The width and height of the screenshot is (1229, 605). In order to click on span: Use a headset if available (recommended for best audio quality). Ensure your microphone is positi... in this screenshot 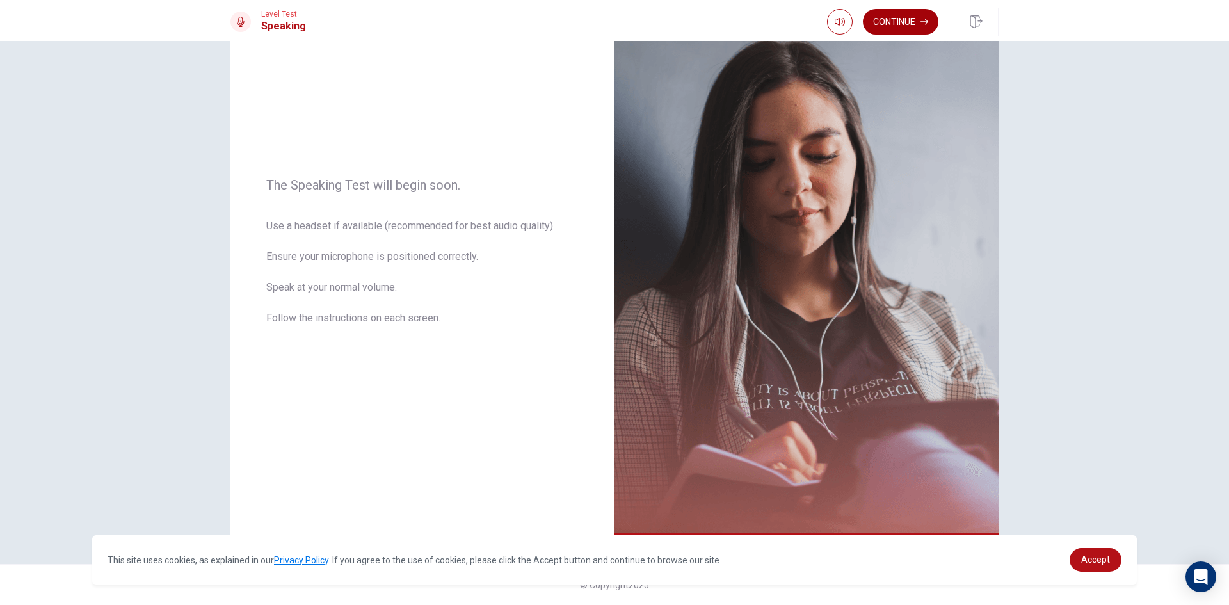, I will do `click(422, 280)`.